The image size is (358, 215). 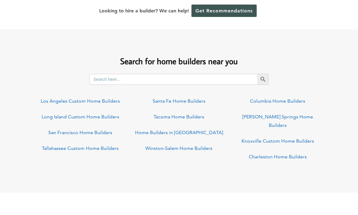 What do you see at coordinates (277, 157) in the screenshot?
I see `a: Charleston Home Builders` at bounding box center [277, 157].